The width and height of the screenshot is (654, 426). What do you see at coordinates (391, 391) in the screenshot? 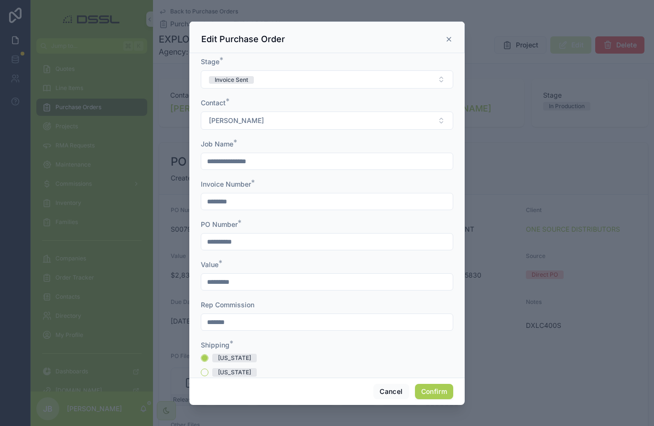
I see `button: Cancel` at bounding box center [391, 391].